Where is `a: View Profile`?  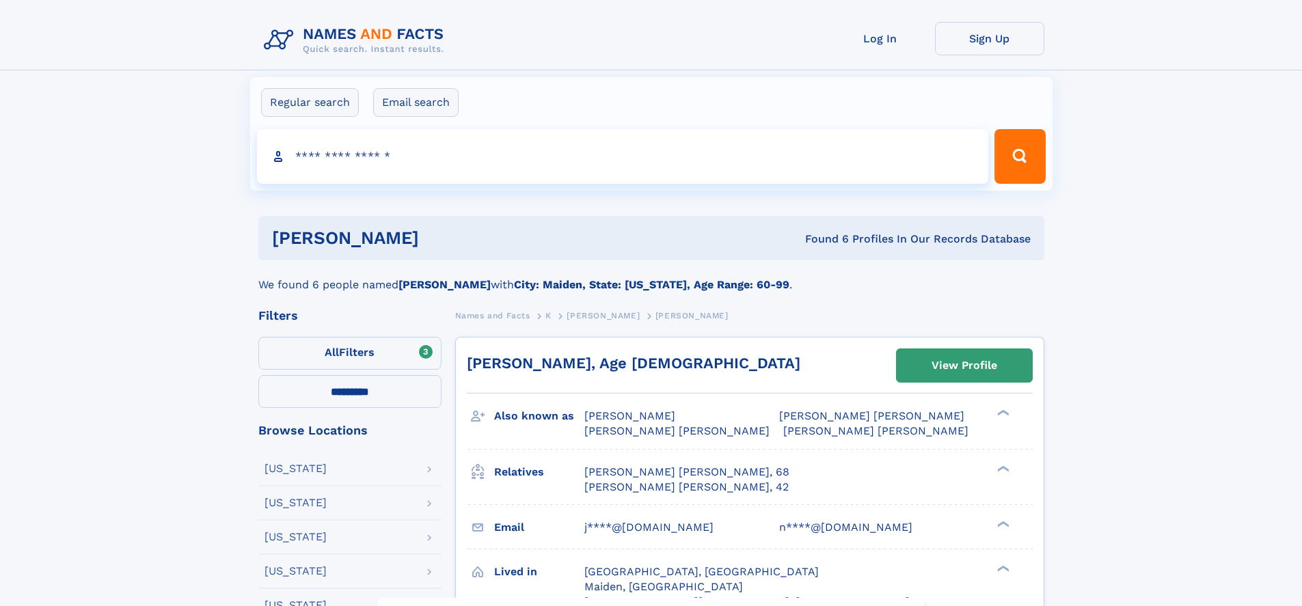 a: View Profile is located at coordinates (964, 366).